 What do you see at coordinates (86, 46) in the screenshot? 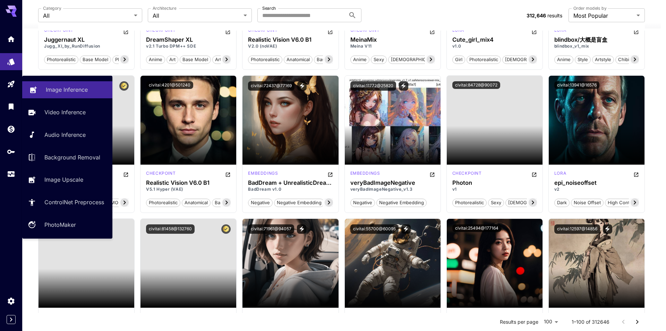
I see `p: Jugg_XI_by_RunDiffusion` at bounding box center [86, 46].